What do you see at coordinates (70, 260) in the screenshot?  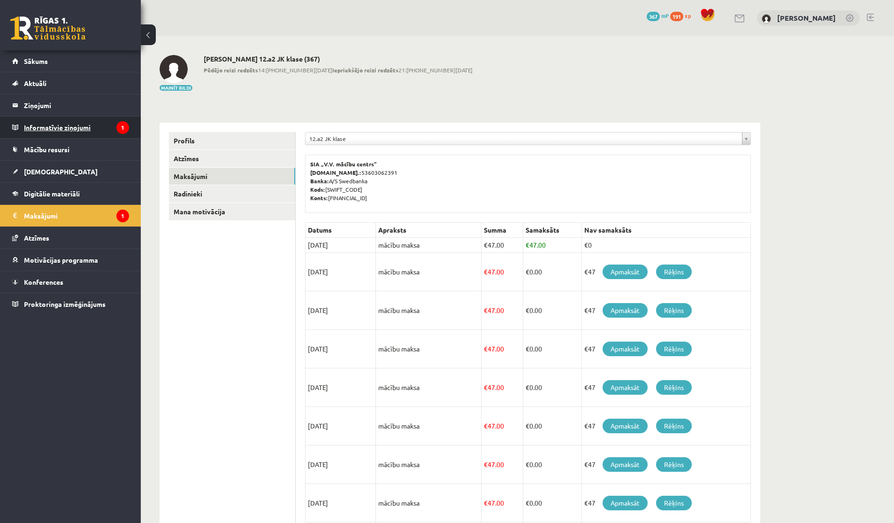 I see `a: Motivācijas programma` at bounding box center [70, 260].